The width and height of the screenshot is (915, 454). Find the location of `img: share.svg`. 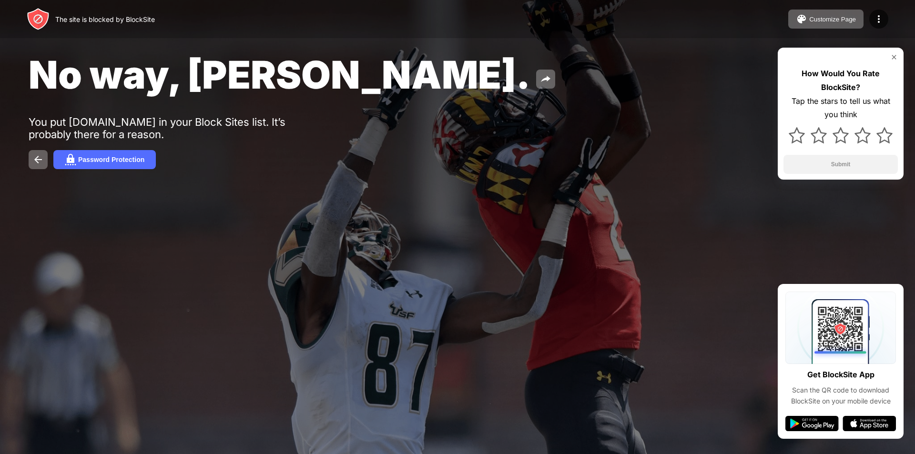

img: share.svg is located at coordinates (546, 79).